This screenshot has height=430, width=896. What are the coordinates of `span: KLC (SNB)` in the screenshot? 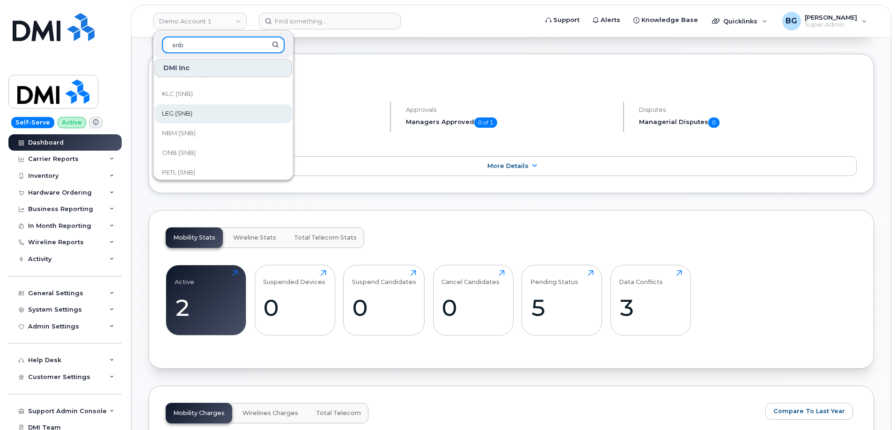 It's located at (177, 94).